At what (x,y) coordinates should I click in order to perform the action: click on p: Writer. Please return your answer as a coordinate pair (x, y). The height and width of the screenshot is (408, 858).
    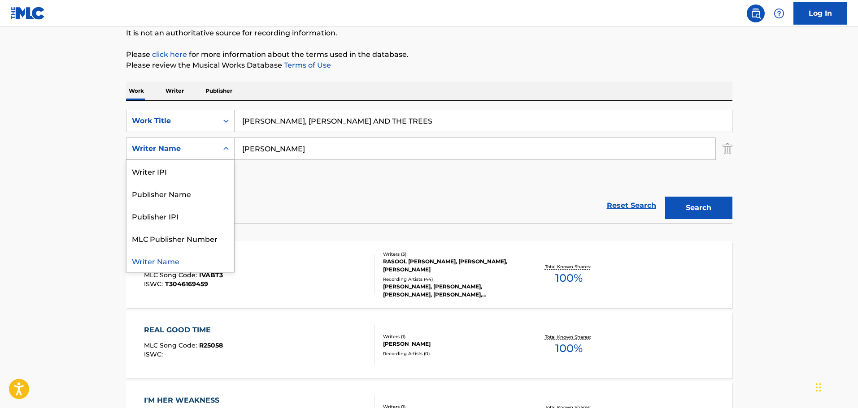
    Looking at the image, I should click on (174, 91).